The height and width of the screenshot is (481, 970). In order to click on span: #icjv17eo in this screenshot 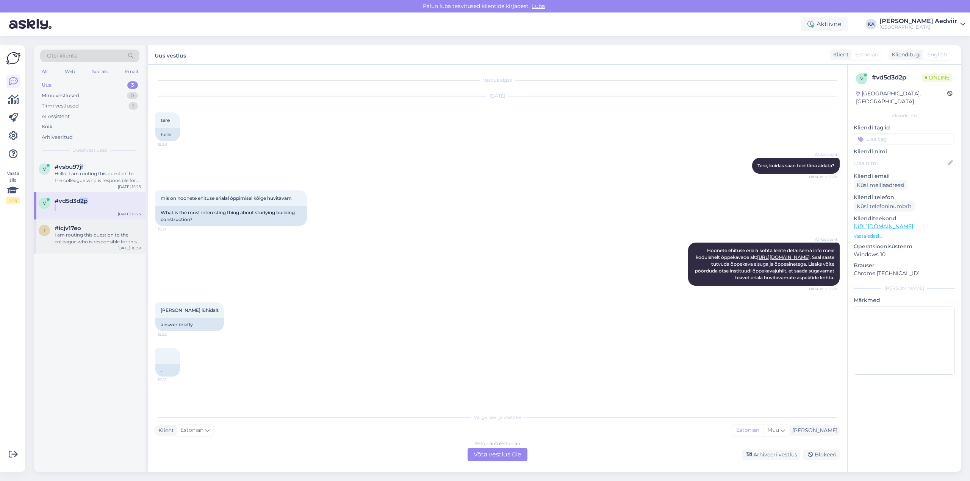, I will do `click(68, 228)`.